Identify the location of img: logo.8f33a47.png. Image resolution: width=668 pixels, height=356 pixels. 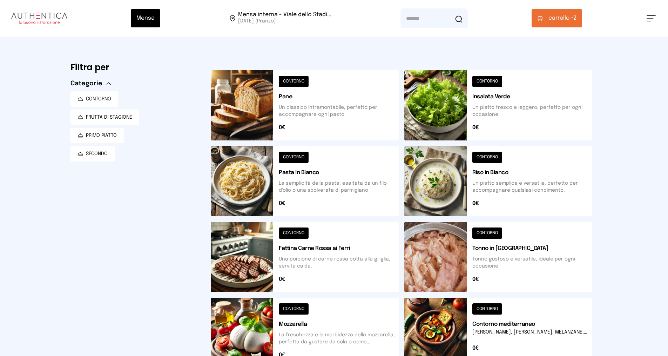
(39, 18).